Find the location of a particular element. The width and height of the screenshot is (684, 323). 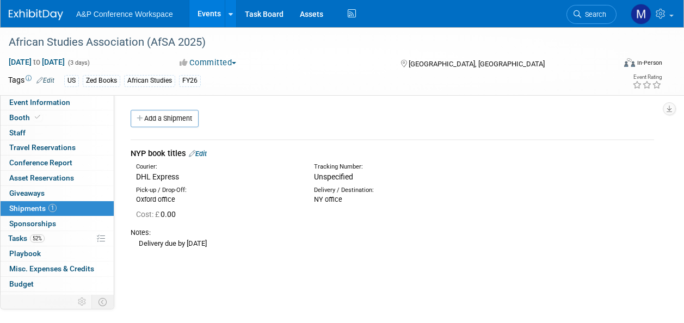

div: Event Rating is located at coordinates (647, 77).